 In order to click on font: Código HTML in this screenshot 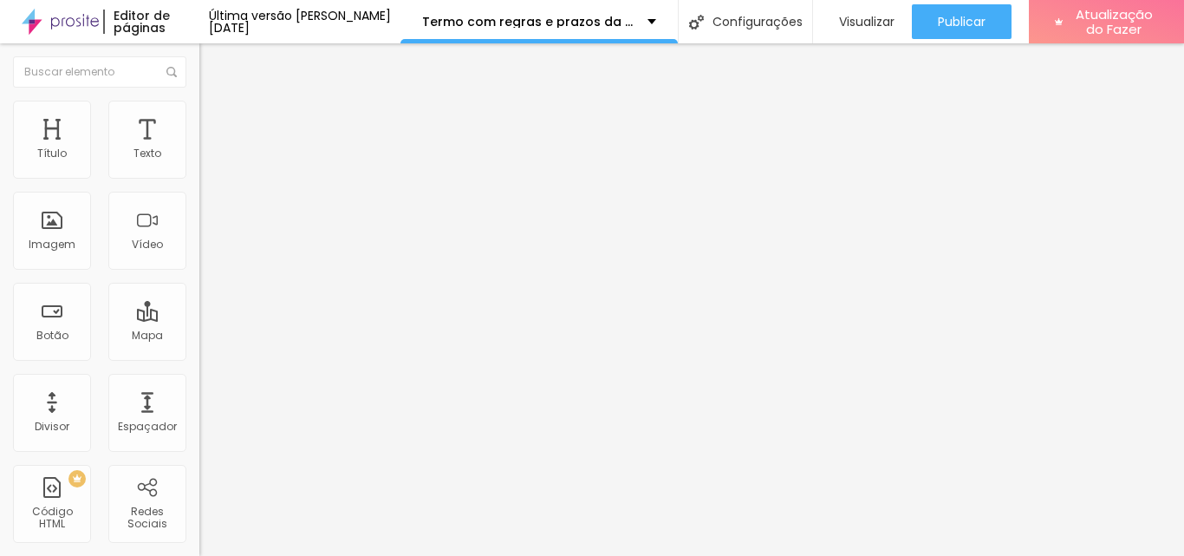, I will do `click(52, 517)`.